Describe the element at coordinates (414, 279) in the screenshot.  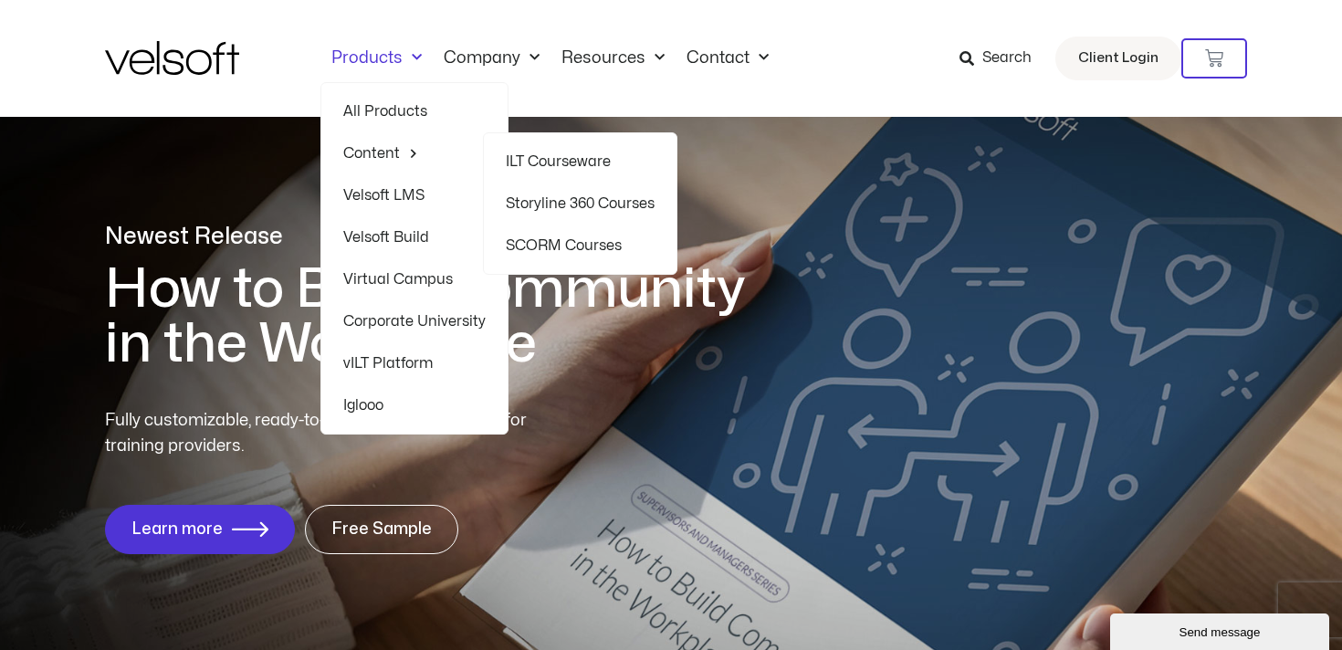
I see `a: Virtual Campus` at that location.